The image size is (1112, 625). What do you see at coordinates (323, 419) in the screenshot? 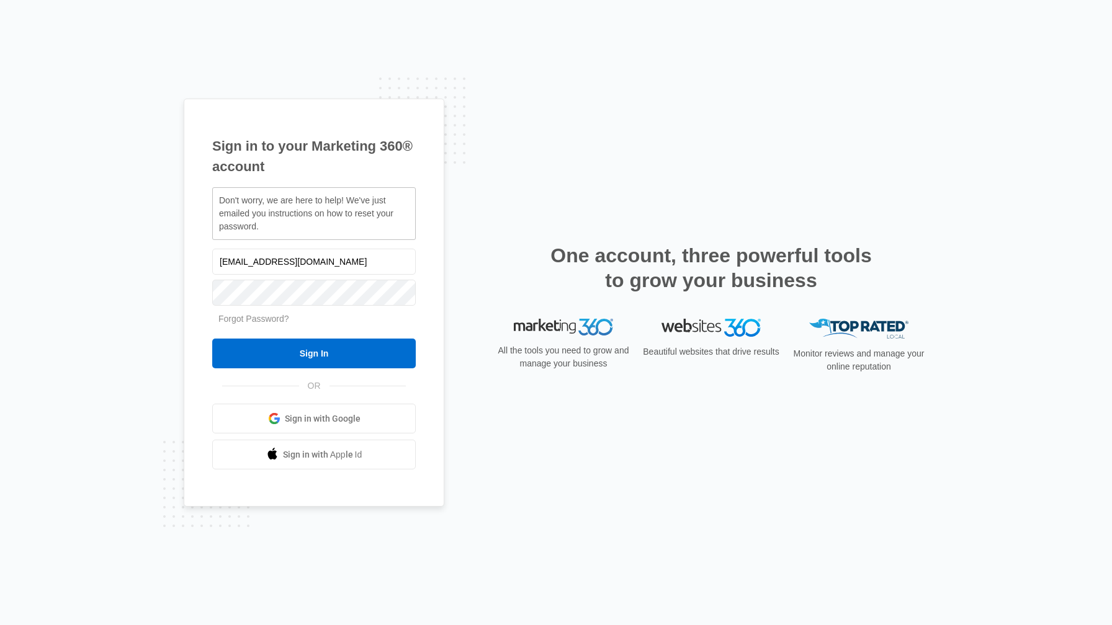
I see `span: Sign in with Google` at bounding box center [323, 419].